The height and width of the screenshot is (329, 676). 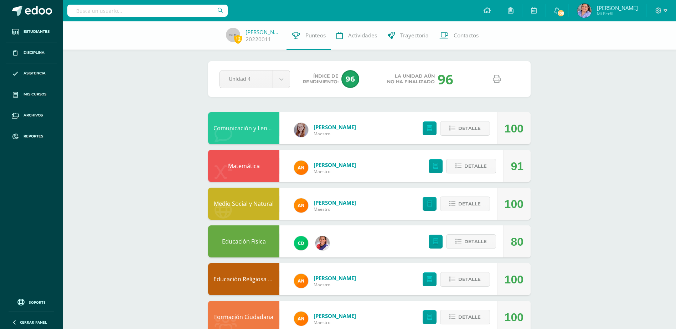 What do you see at coordinates (459, 36) in the screenshot?
I see `a: Contactos` at bounding box center [459, 36].